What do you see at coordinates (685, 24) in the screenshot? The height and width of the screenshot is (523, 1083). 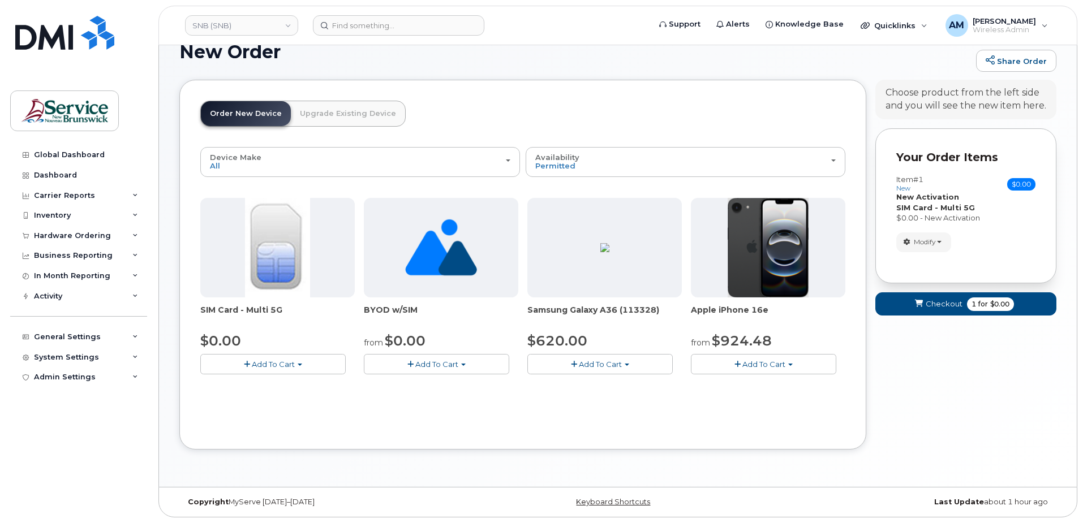 I see `span: Support` at bounding box center [685, 24].